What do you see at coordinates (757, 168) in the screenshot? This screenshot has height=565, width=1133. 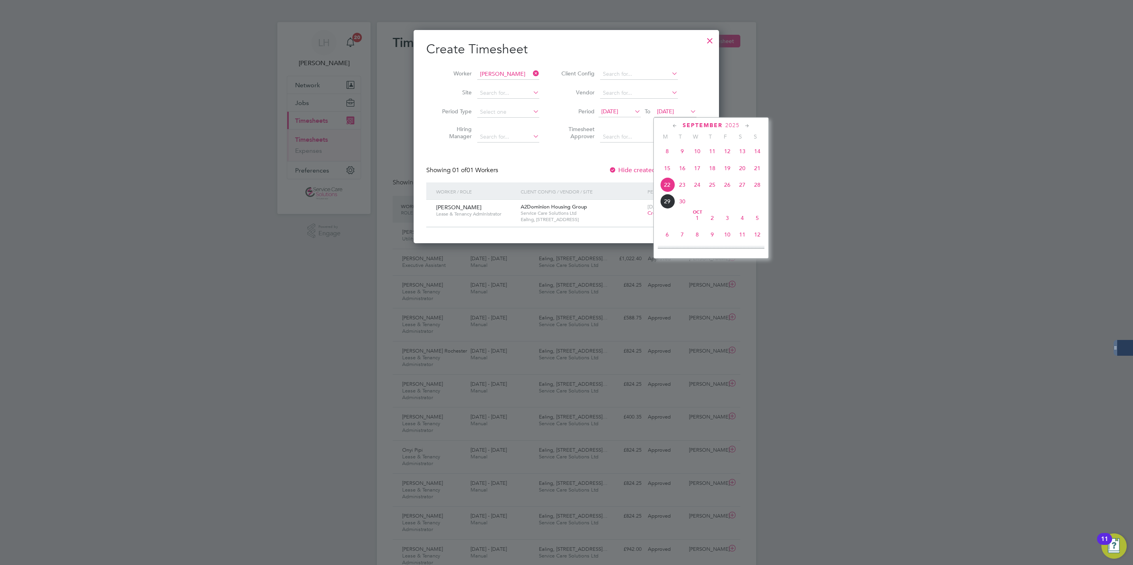 I see `span: 21` at bounding box center [757, 168].